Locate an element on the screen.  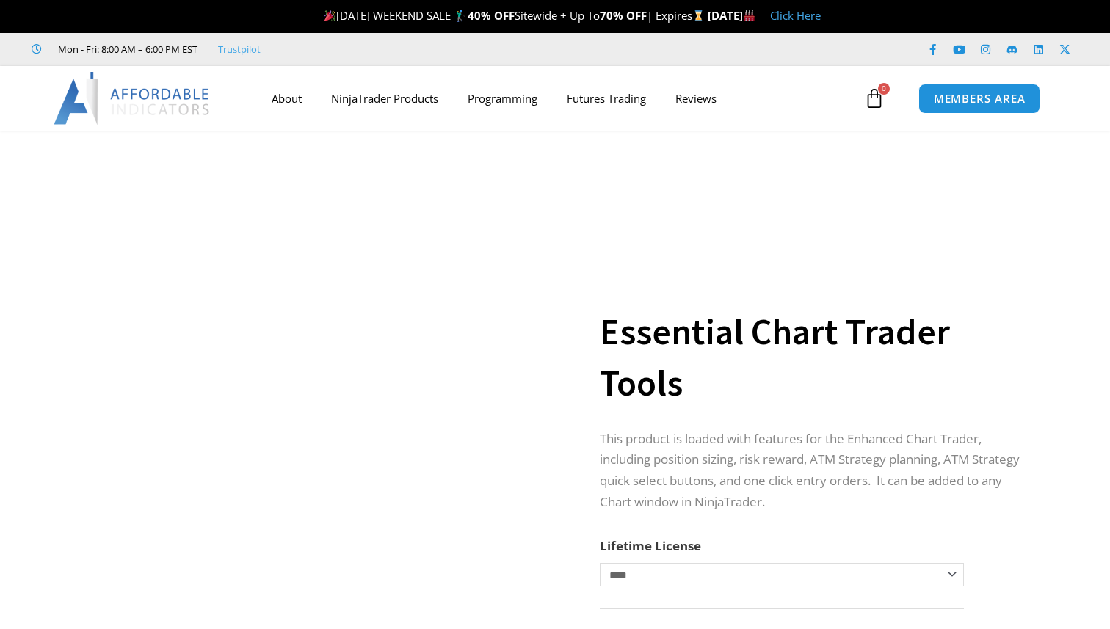
strong: 70% OFF is located at coordinates (623, 15).